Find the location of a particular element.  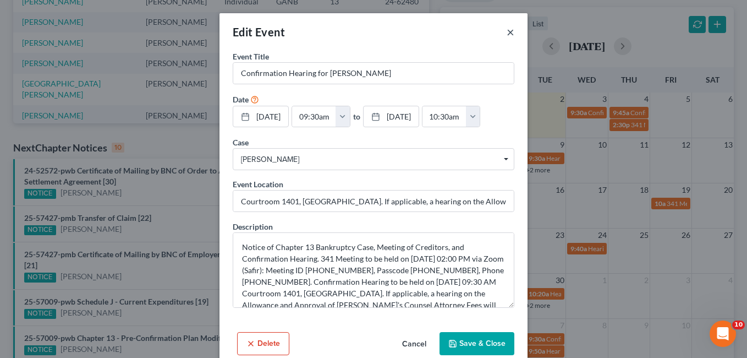

button: Cancel is located at coordinates (414, 344).